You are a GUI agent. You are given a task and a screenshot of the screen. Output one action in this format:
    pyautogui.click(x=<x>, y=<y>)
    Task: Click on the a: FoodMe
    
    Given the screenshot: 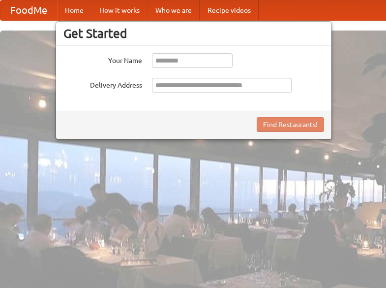 What is the action you would take?
    pyautogui.click(x=29, y=10)
    